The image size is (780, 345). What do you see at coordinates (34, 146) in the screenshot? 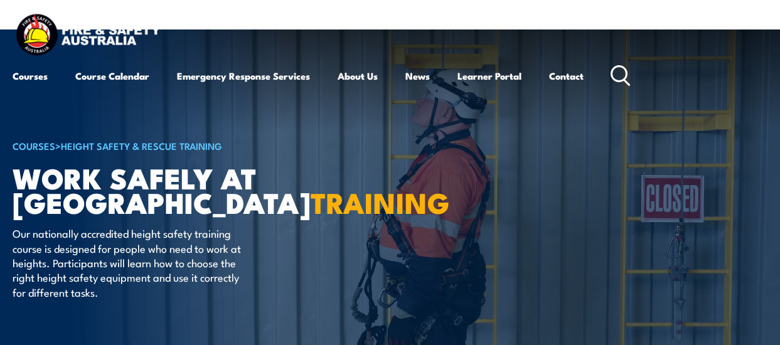
I see `a: COURSES` at bounding box center [34, 146].